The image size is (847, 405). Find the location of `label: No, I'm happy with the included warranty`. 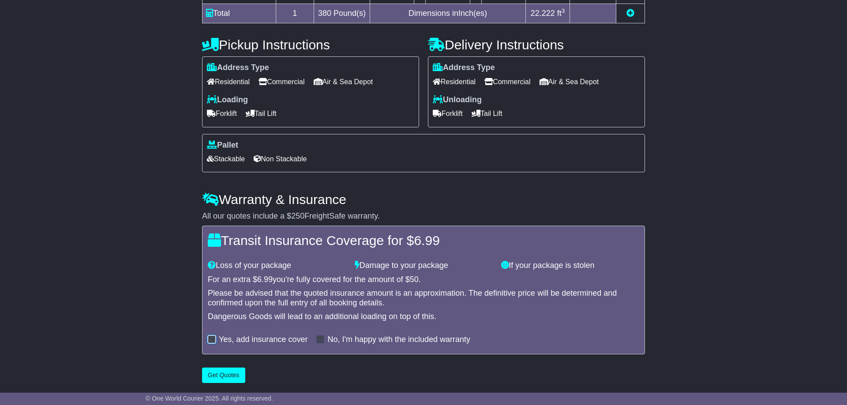

label: No, I'm happy with the included warranty is located at coordinates (399, 340).